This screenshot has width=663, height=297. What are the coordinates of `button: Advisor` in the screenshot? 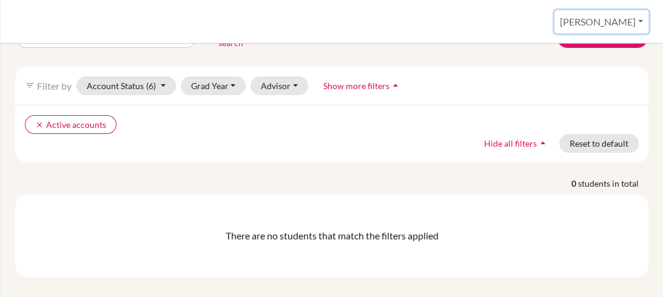 It's located at (279, 86).